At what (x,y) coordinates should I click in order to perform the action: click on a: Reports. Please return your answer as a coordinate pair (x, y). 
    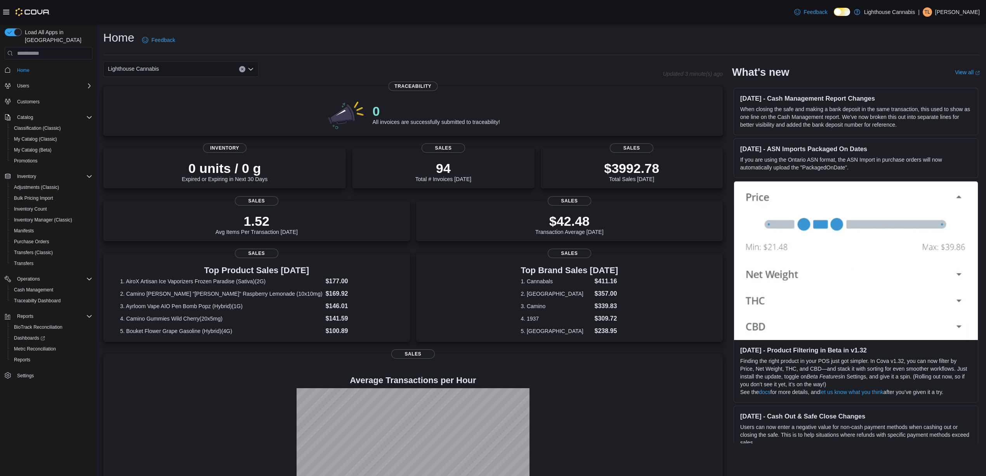
    Looking at the image, I should click on (22, 360).